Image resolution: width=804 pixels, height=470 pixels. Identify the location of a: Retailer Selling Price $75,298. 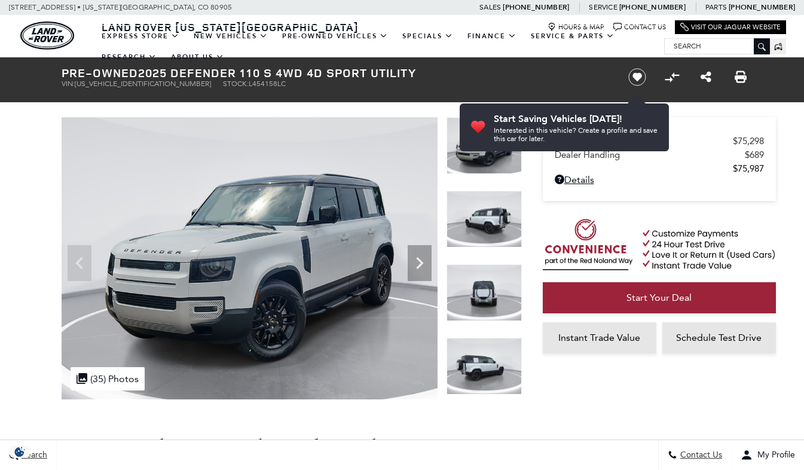
(659, 141).